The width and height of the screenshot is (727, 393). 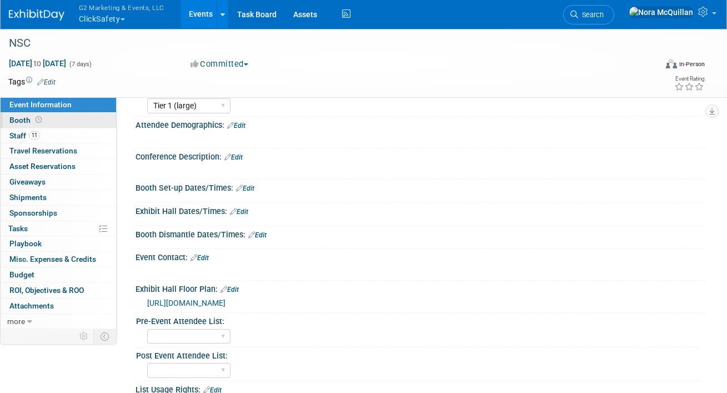 I want to click on a: Giveaways, so click(x=58, y=182).